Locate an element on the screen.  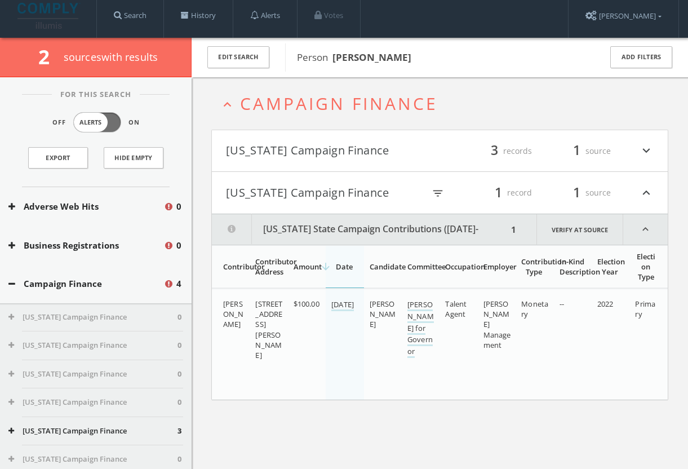
span: For This Search is located at coordinates (96, 95).